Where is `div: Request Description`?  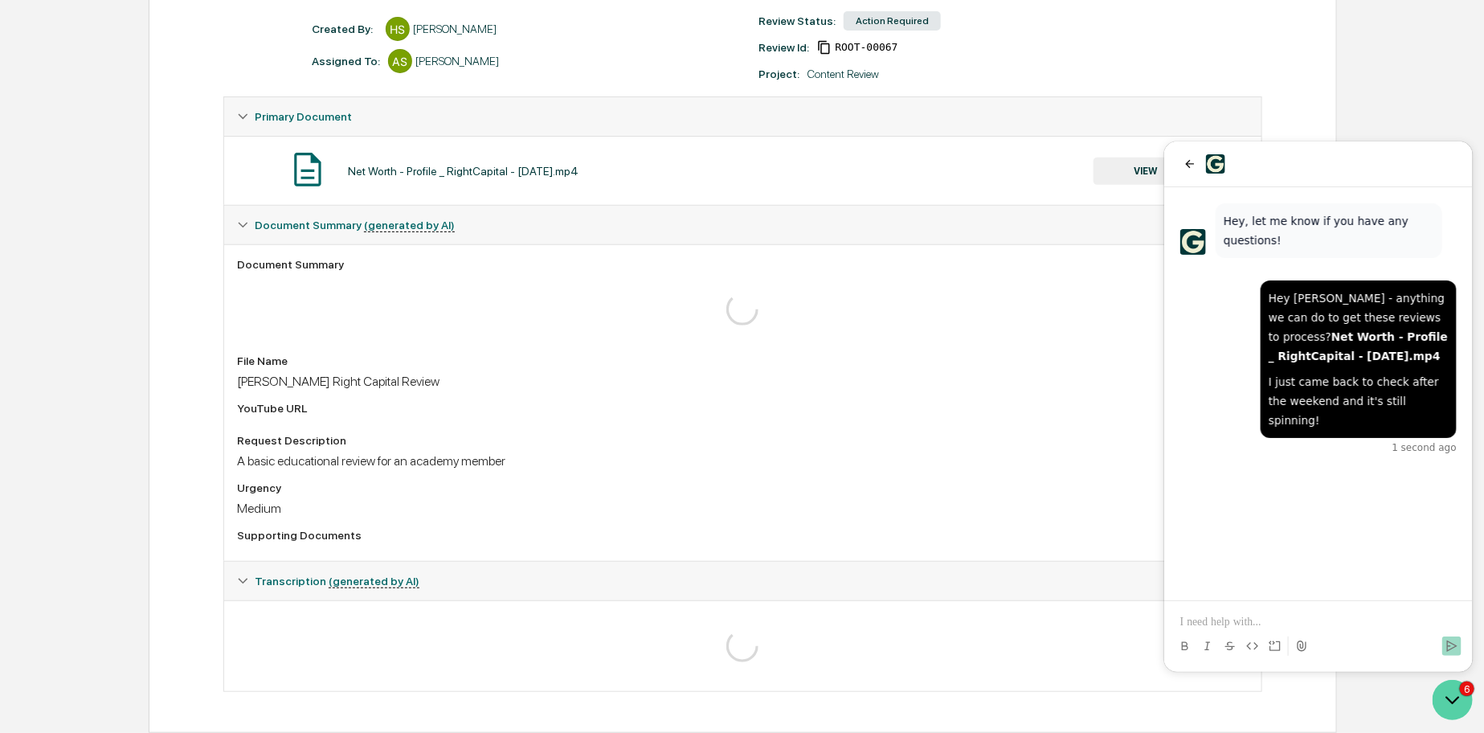 div: Request Description is located at coordinates (742, 440).